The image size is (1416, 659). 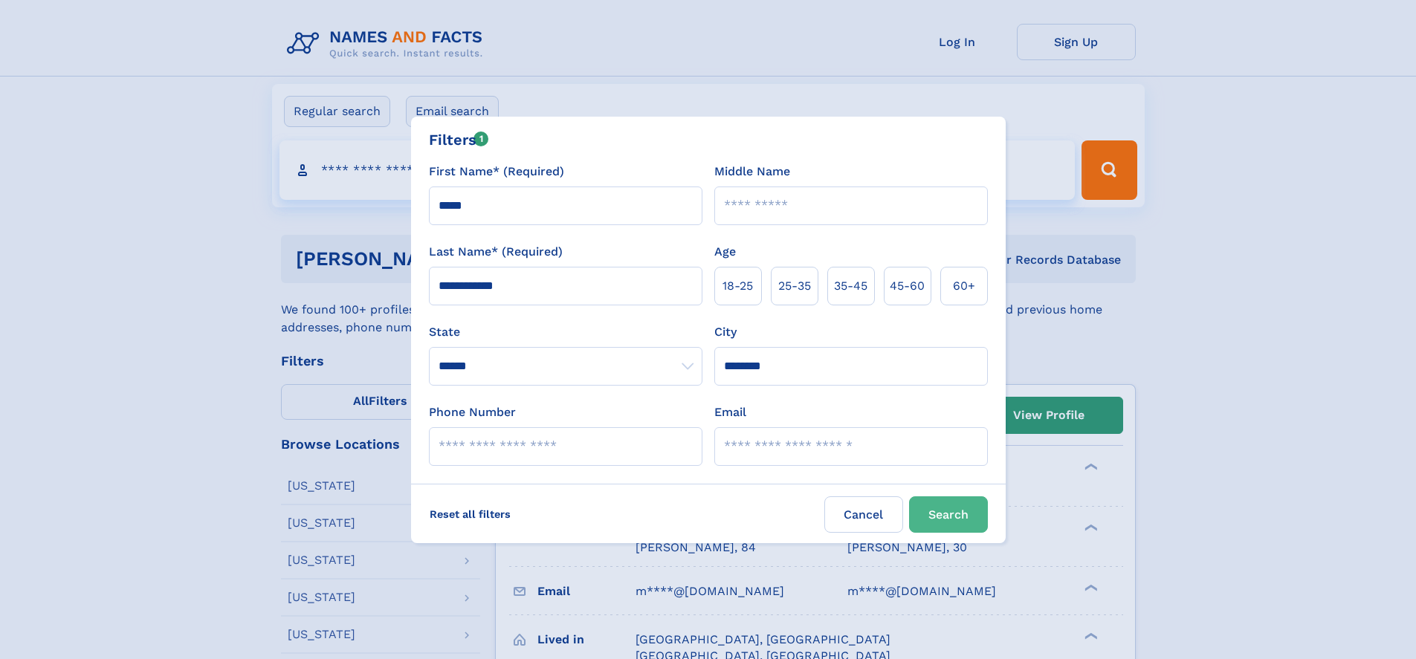 I want to click on label: First Name* (Required), so click(x=497, y=172).